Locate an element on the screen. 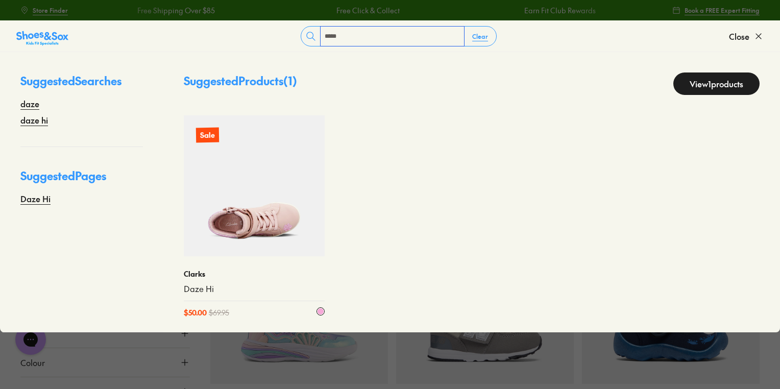  a: View1products is located at coordinates (716, 84).